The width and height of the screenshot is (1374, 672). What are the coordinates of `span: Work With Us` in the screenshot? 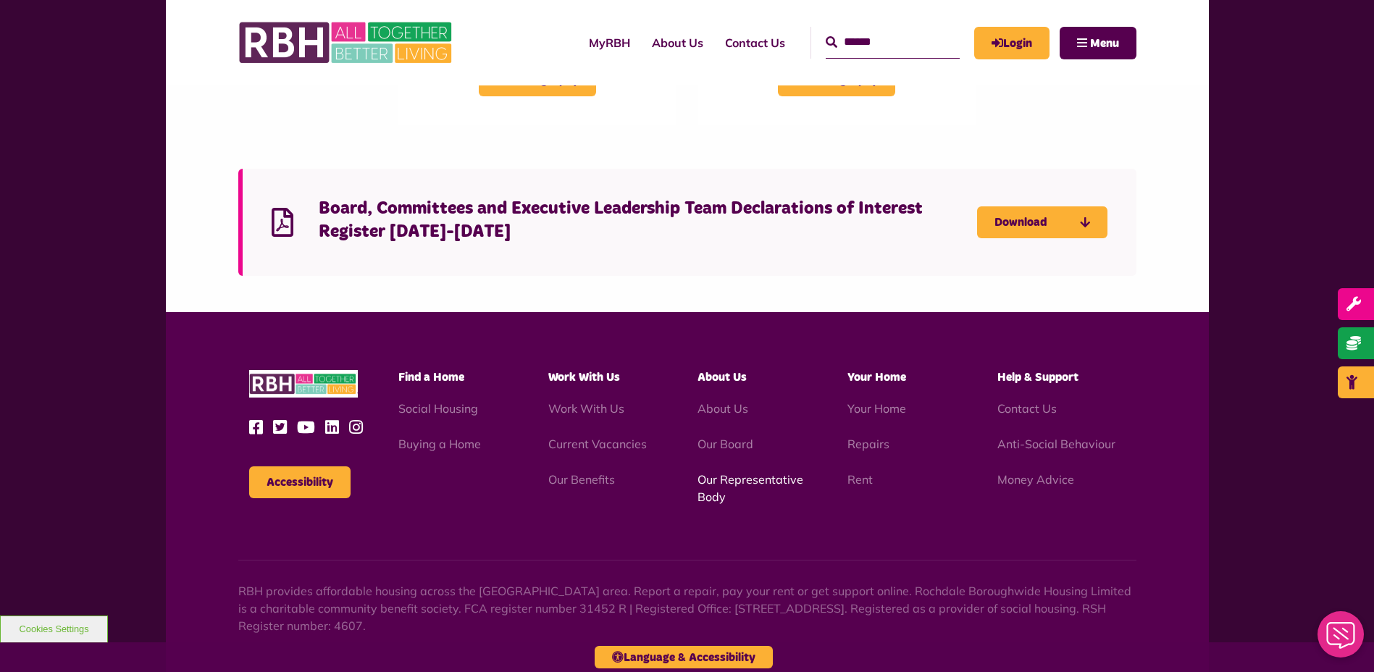 It's located at (584, 377).